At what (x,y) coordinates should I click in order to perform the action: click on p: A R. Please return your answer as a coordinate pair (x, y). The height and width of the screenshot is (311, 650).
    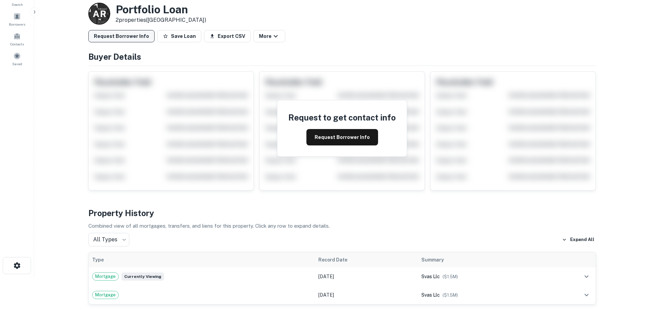
    Looking at the image, I should click on (99, 14).